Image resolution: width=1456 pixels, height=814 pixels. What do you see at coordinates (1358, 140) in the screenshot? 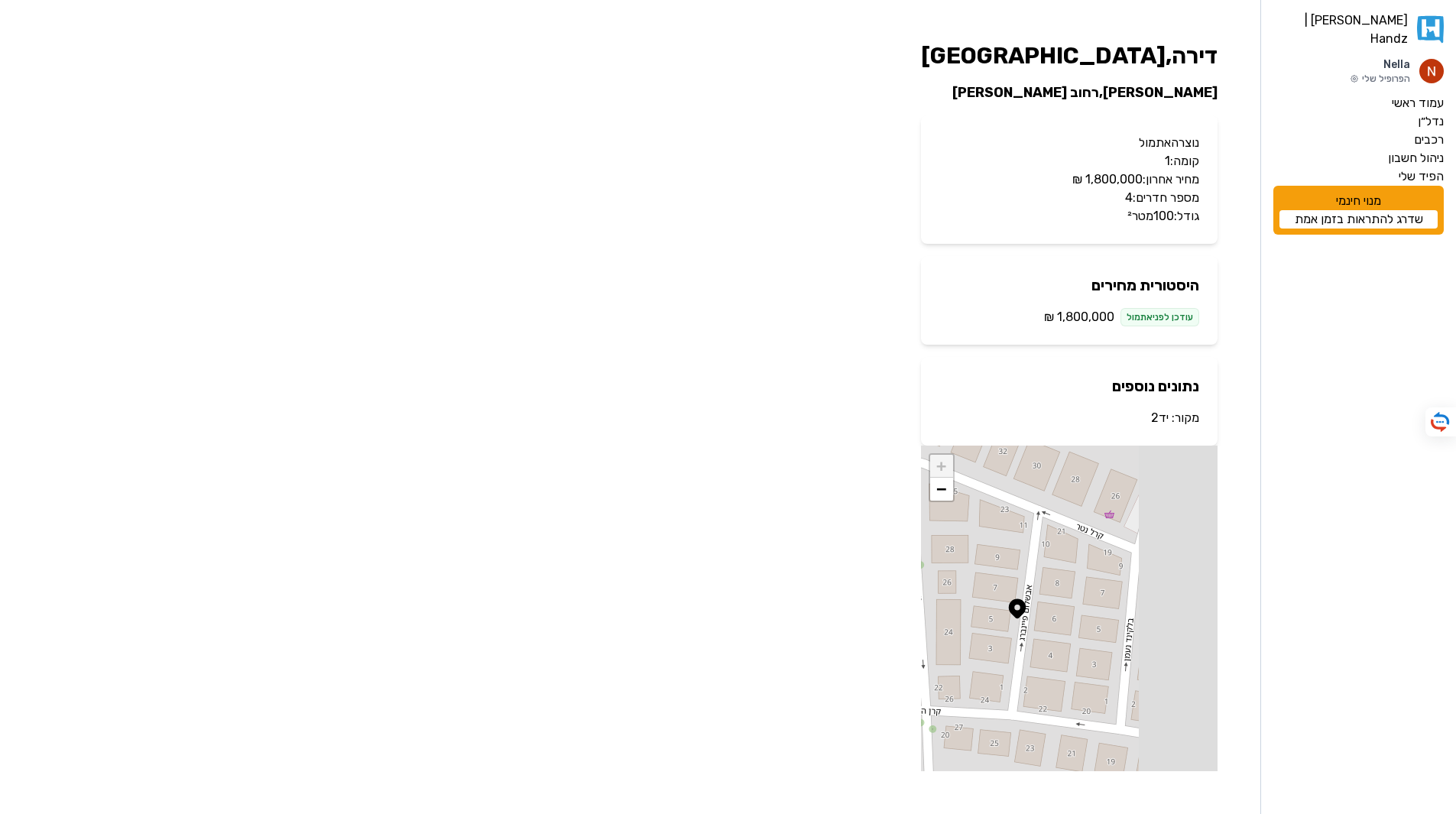
I see `a: רכבים` at bounding box center [1358, 140].